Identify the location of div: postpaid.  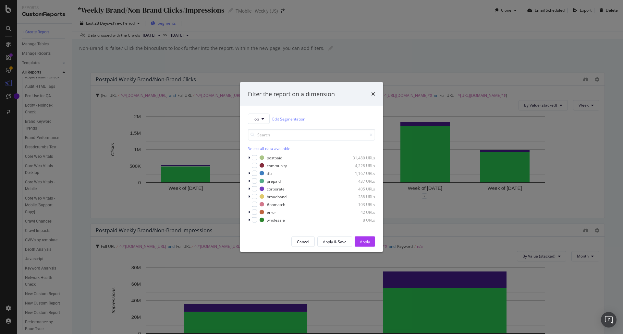
(274, 158).